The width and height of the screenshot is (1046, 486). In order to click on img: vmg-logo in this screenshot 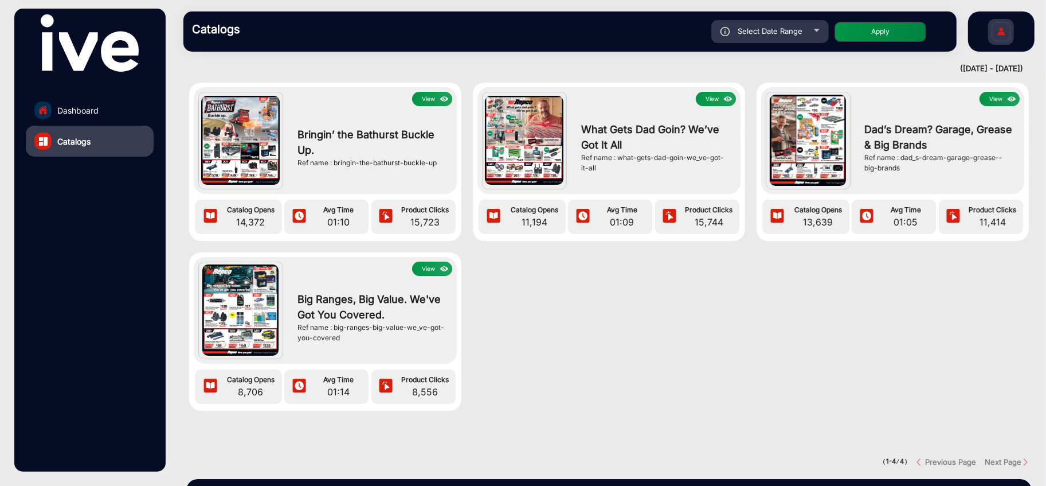, I will do `click(89, 43)`.